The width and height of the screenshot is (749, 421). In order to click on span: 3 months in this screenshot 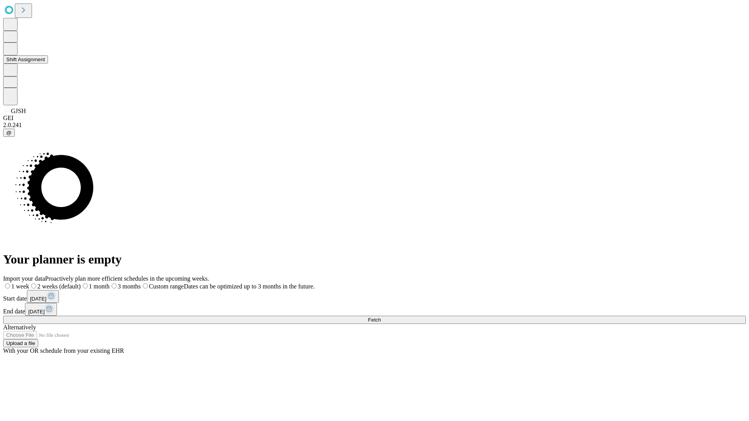, I will do `click(129, 286)`.